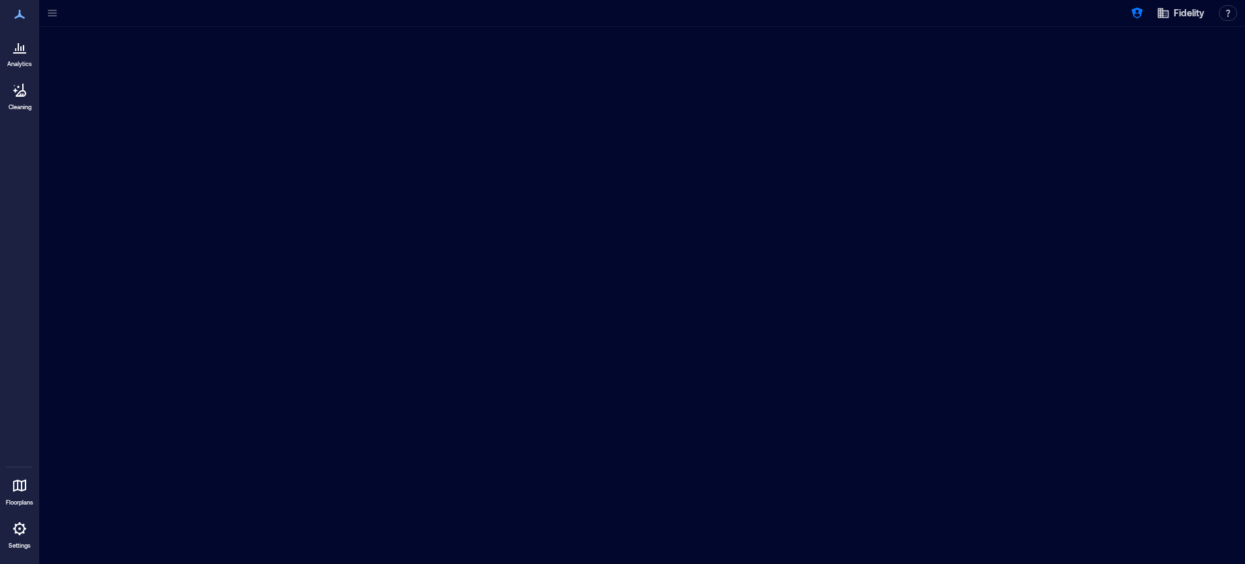 The height and width of the screenshot is (564, 1245). What do you see at coordinates (20, 64) in the screenshot?
I see `p: Analytics` at bounding box center [20, 64].